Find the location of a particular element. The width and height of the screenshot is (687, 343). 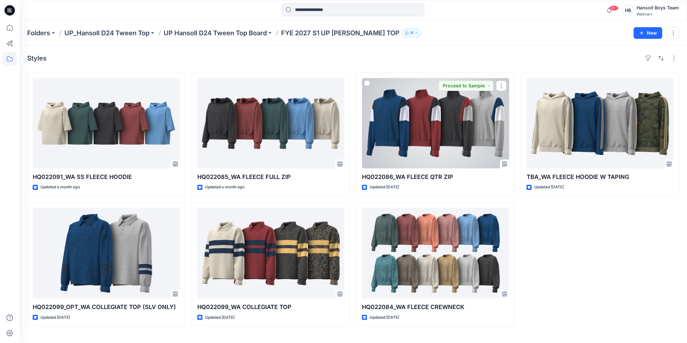

div: Walmart is located at coordinates (657, 14).